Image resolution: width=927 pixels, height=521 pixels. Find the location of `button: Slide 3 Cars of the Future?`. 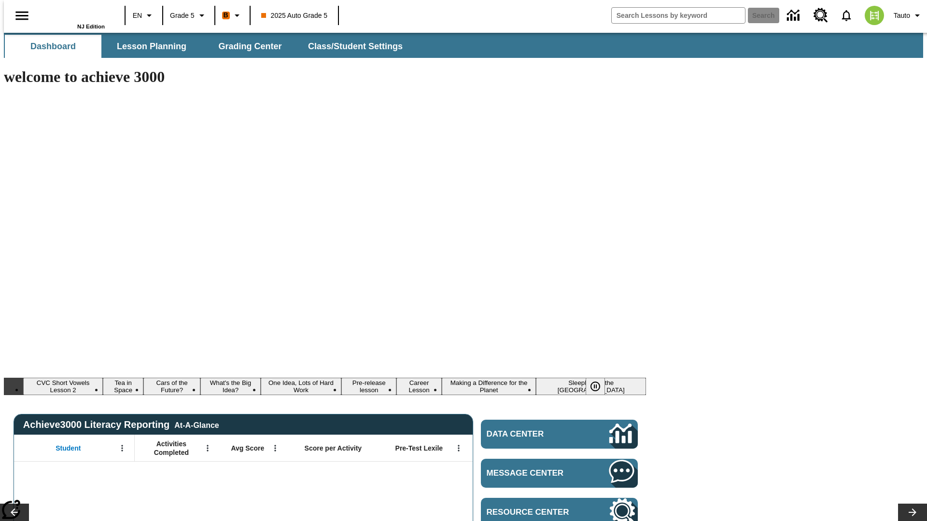

button: Slide 3 Cars of the Future? is located at coordinates (172, 387).